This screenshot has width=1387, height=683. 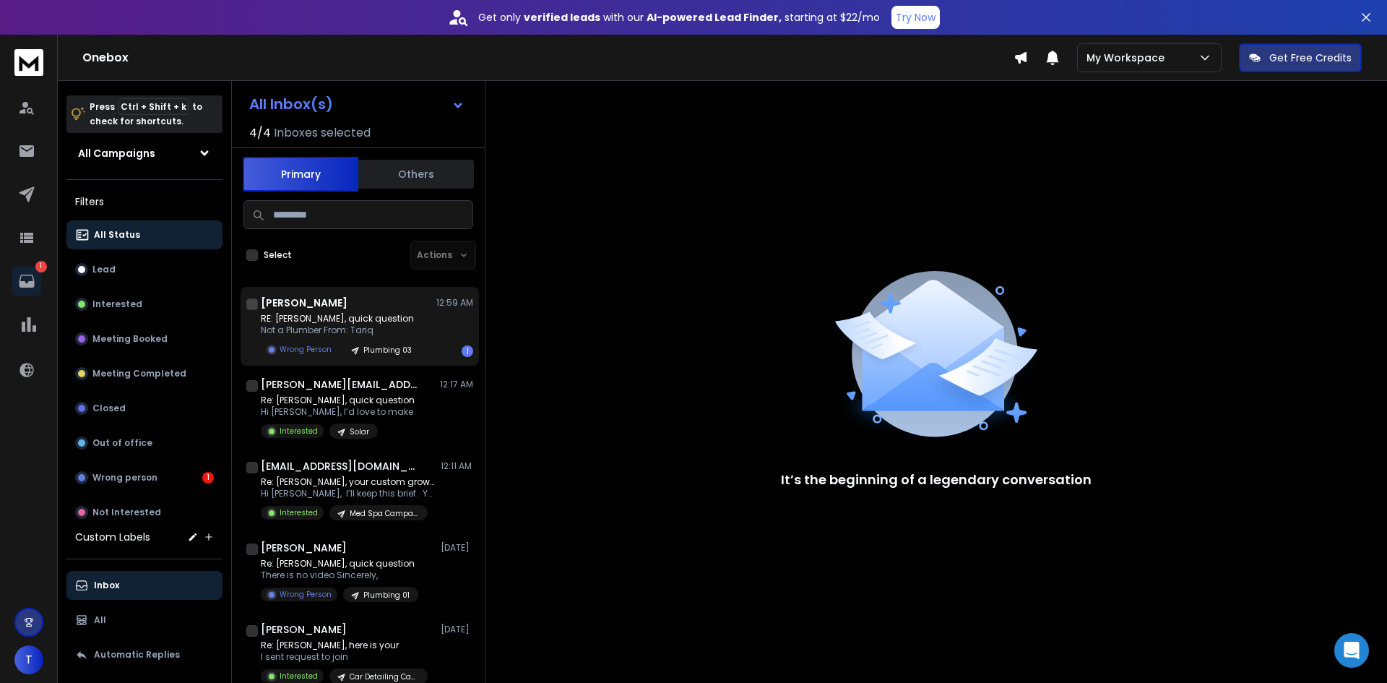 I want to click on button: Closed, so click(x=144, y=408).